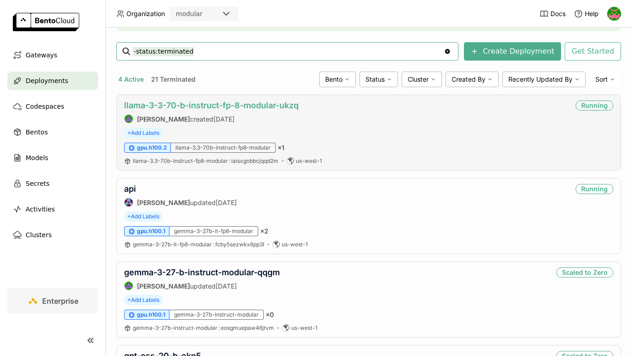 The image size is (632, 356). Describe the element at coordinates (204, 14) in the screenshot. I see `input: Selected modular.` at that location.